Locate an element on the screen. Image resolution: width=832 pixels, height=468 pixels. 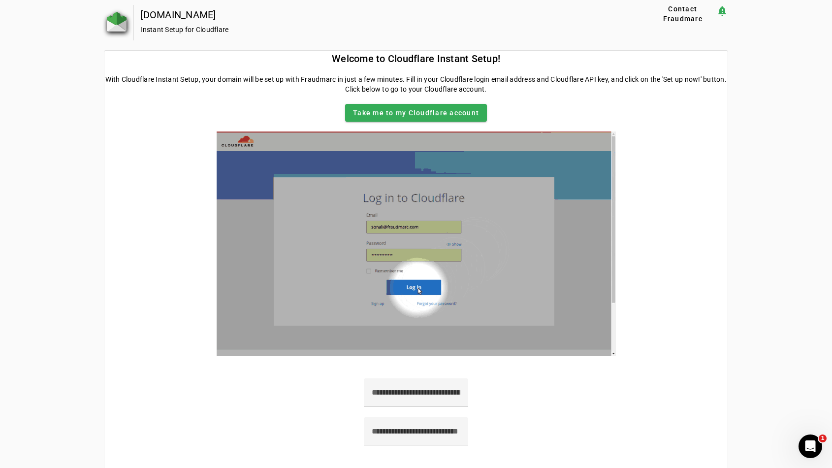
img: cloudflare.gif is located at coordinates (416, 244).